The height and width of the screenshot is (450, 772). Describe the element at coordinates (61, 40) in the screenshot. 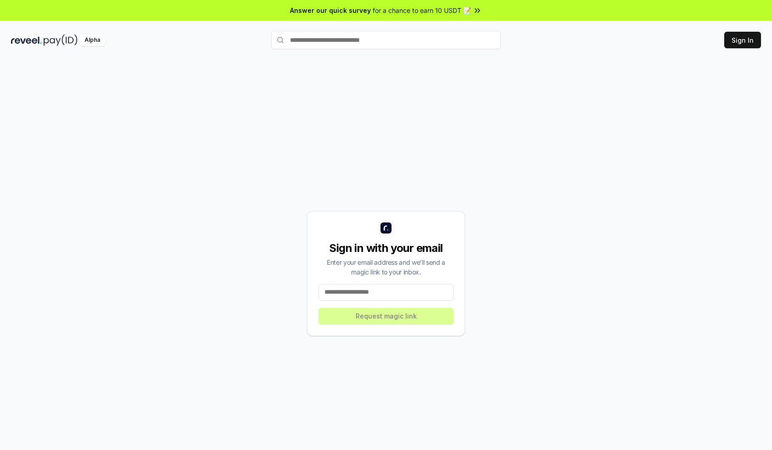

I see `img: pay_id` at that location.